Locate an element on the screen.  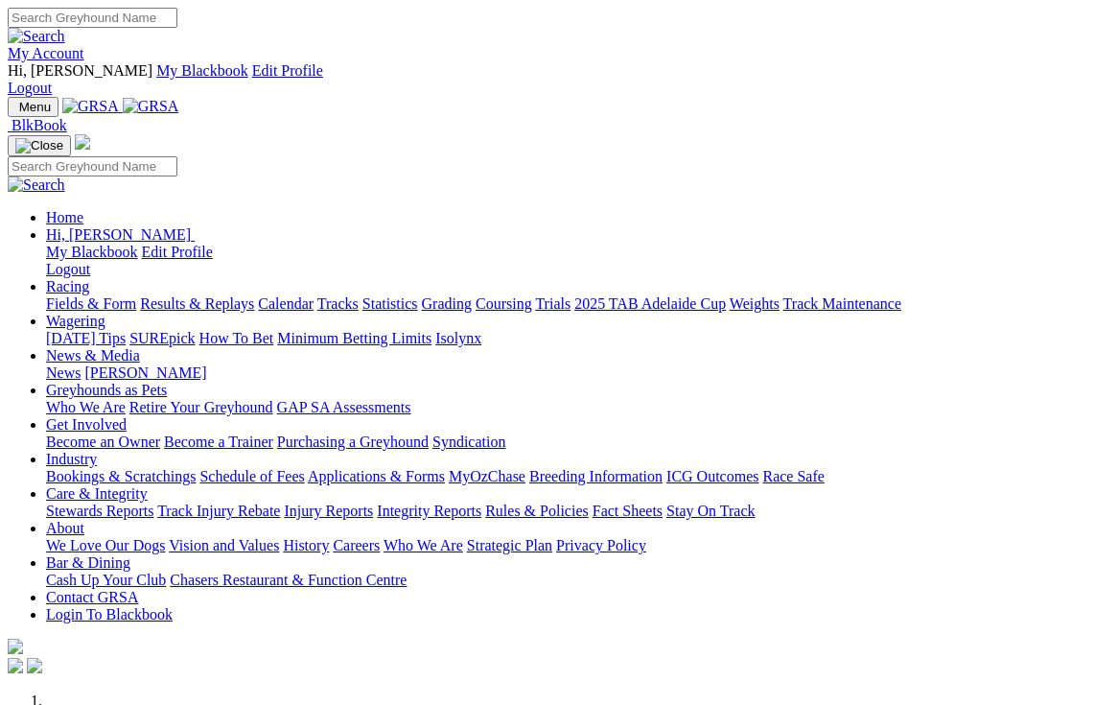
a: Racing is located at coordinates (67, 286).